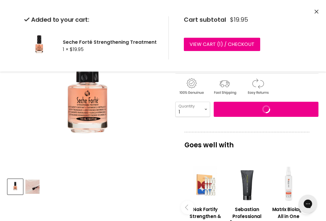  Describe the element at coordinates (91, 20) in the screenshot. I see `h2: Added to your cart:` at that location.